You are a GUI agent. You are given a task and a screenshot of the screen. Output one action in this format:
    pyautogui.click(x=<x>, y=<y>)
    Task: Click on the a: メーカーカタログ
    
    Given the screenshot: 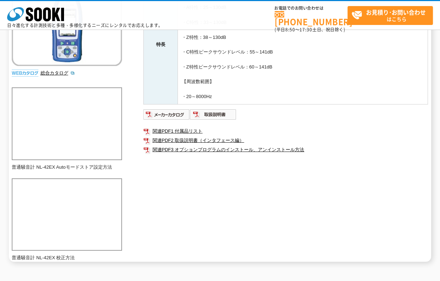 What is the action you would take?
    pyautogui.click(x=167, y=116)
    